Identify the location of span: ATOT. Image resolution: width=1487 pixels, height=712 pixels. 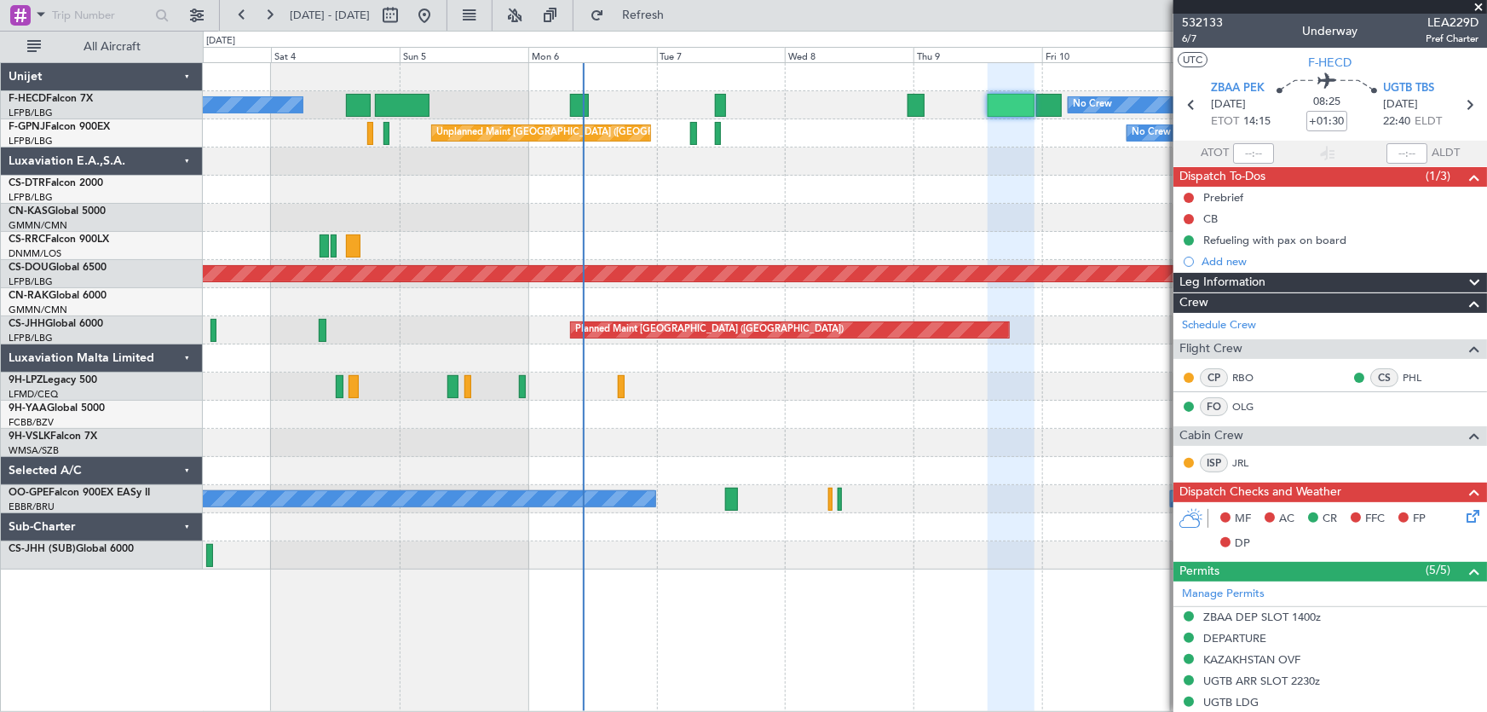
(1214, 153).